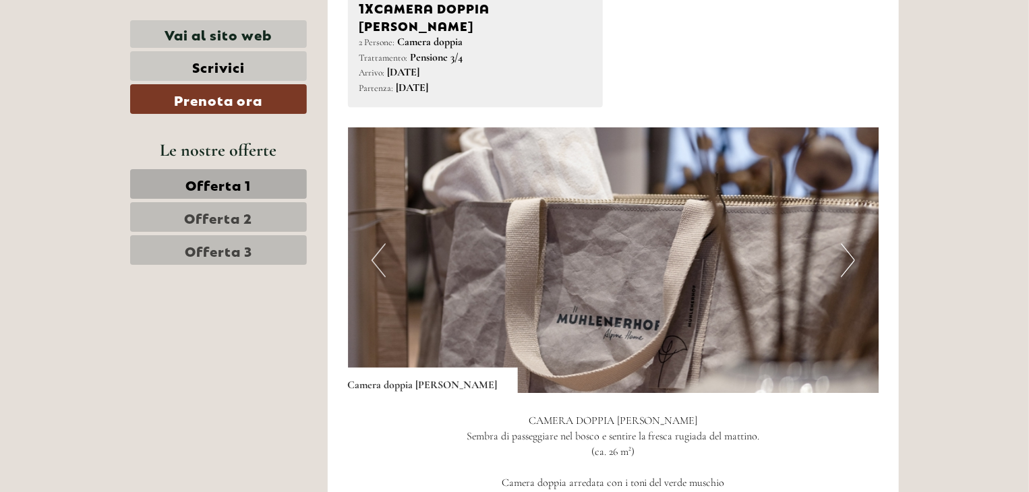  Describe the element at coordinates (376, 88) in the screenshot. I see `small: Partenza:` at that location.